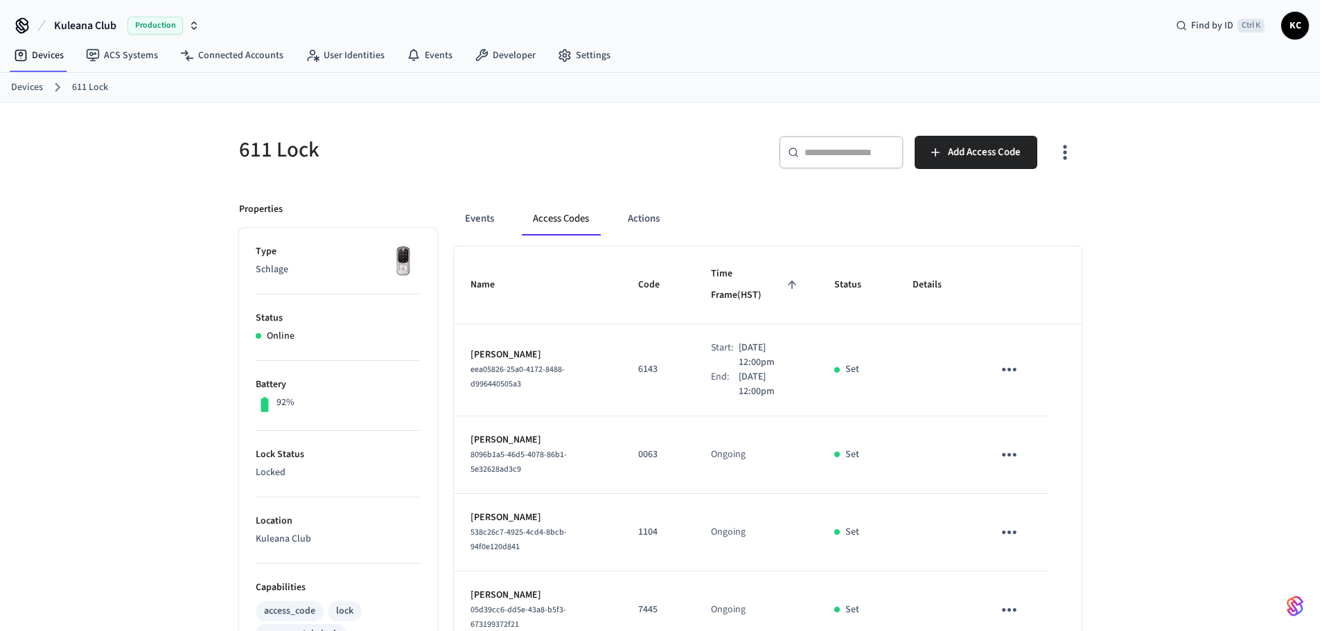 This screenshot has width=1320, height=631. Describe the element at coordinates (155, 26) in the screenshot. I see `span: Production` at that location.